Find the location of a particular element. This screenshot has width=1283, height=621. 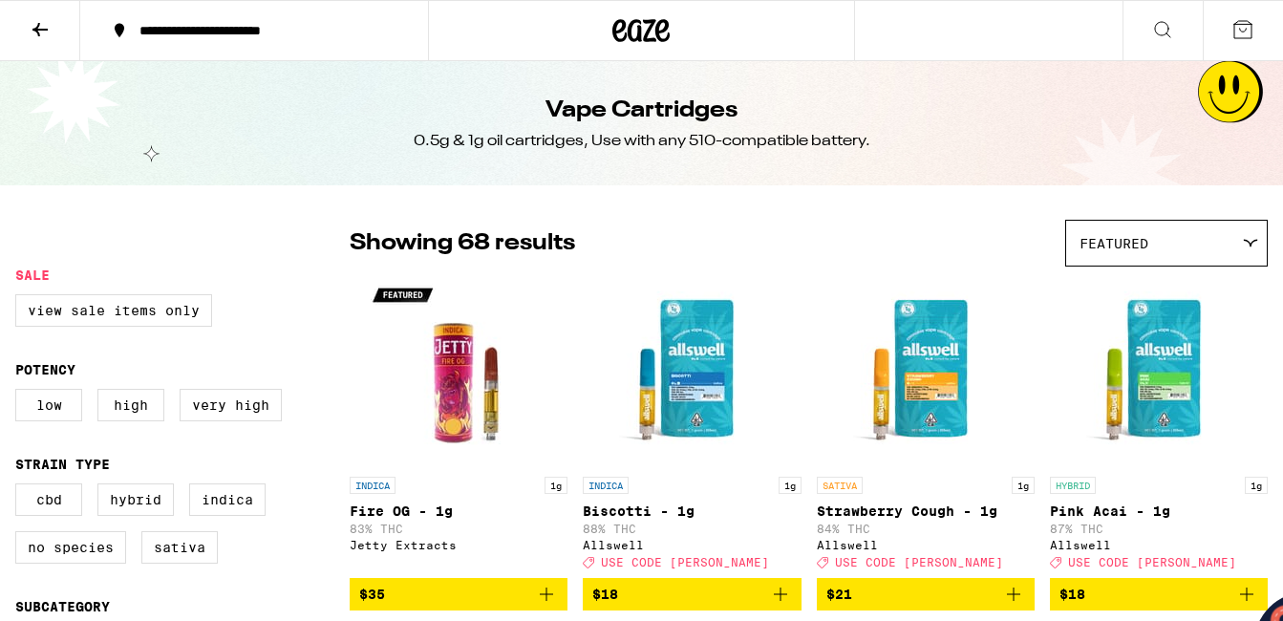

p: HYBRID is located at coordinates (1073, 485).